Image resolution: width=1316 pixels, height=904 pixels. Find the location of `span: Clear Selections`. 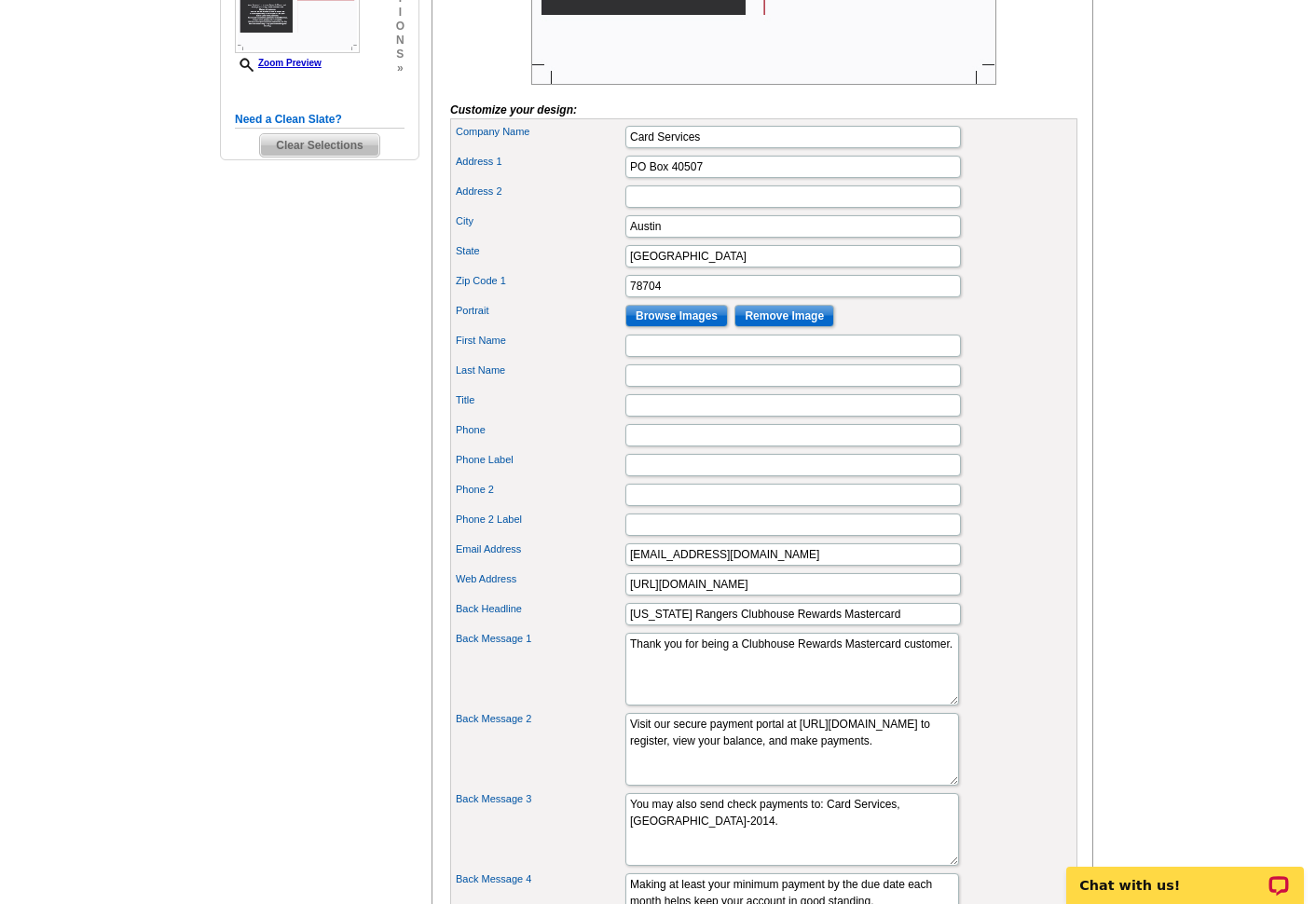

span: Clear Selections is located at coordinates (319, 145).